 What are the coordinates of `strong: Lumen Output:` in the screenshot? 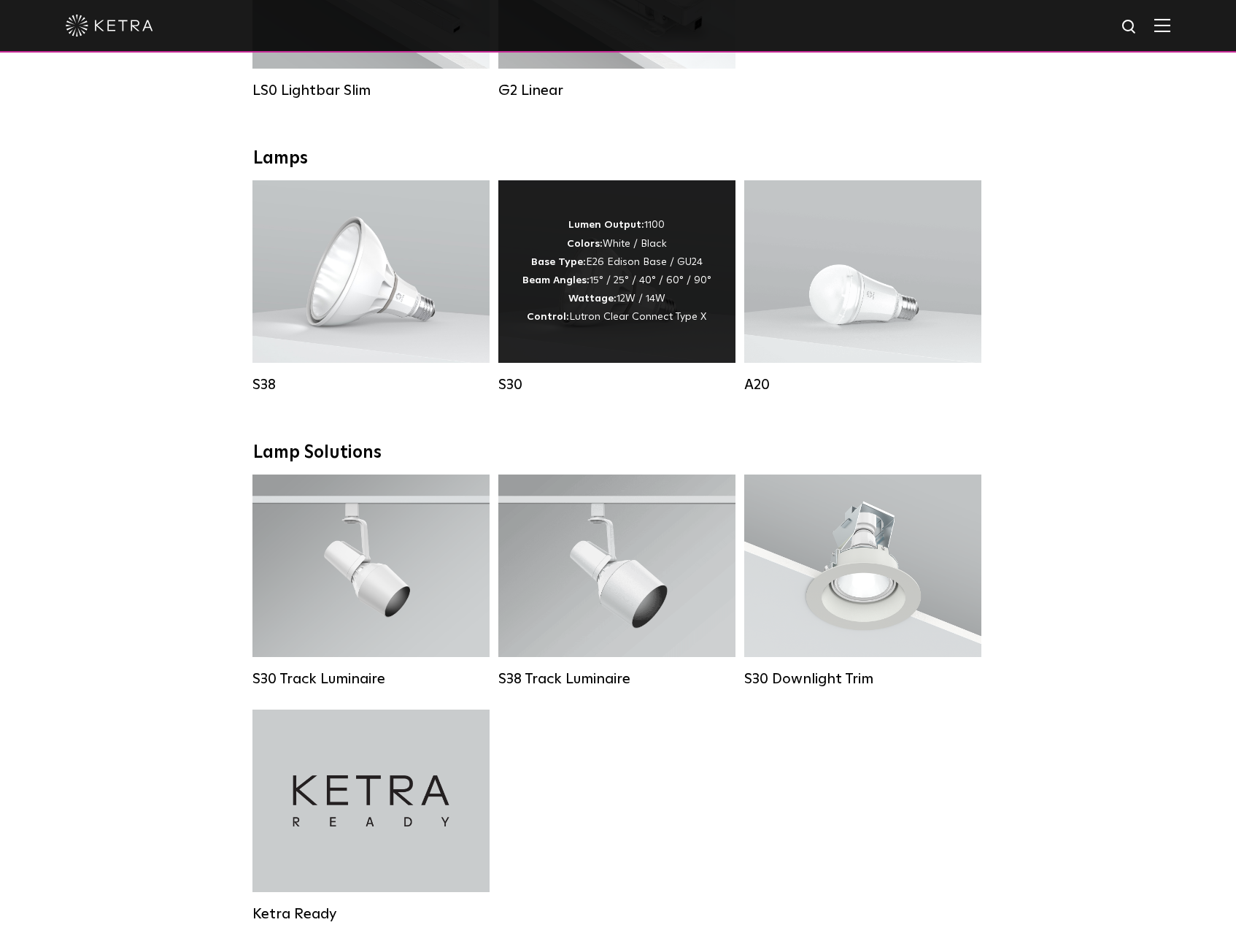 It's located at (607, 225).